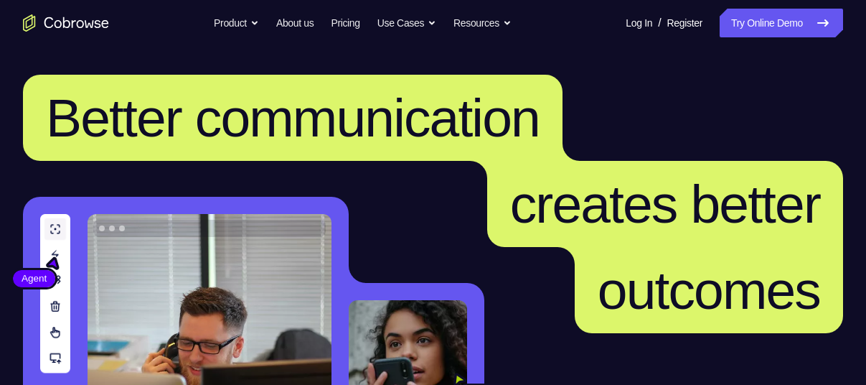 This screenshot has height=385, width=866. What do you see at coordinates (709, 290) in the screenshot?
I see `span: outcomes` at bounding box center [709, 290].